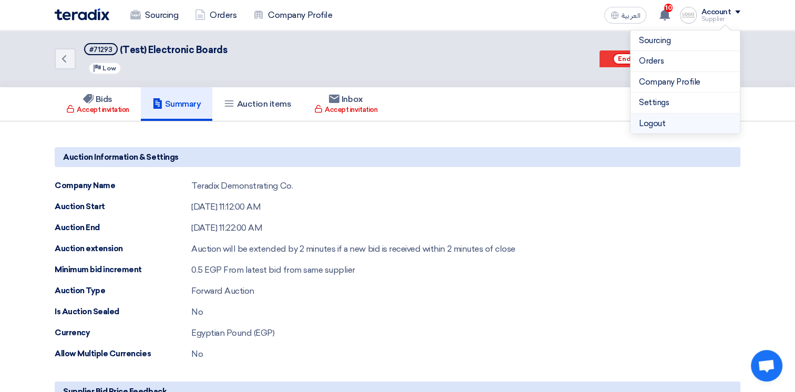  Describe the element at coordinates (123, 354) in the screenshot. I see `div: Allow Multiple Currencies` at that location.